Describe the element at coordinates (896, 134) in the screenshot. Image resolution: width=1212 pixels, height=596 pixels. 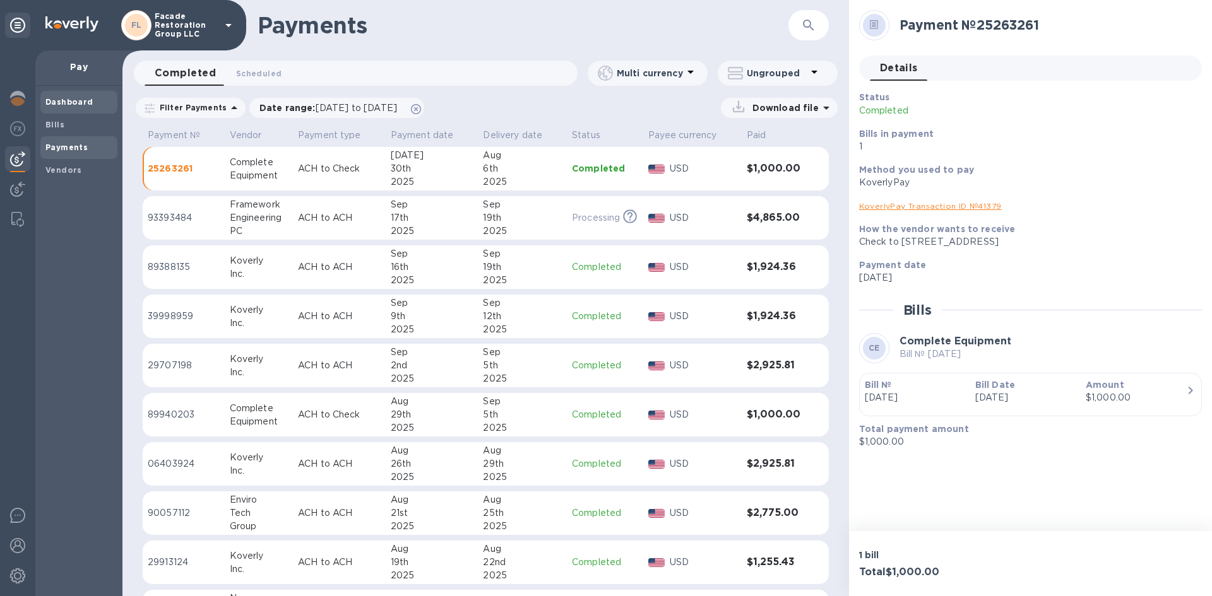
I see `b: Bills in payment` at that location.